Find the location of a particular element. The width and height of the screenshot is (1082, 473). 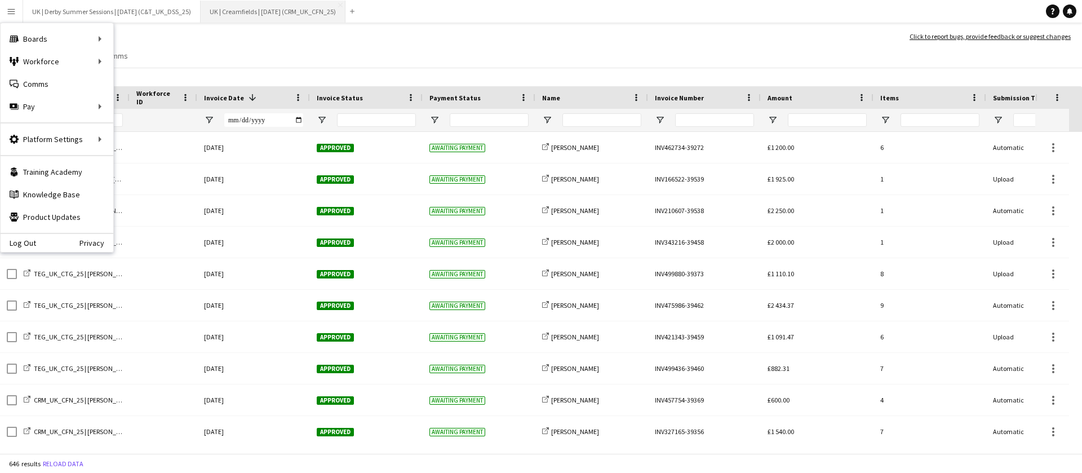

span: Items is located at coordinates (890, 98).